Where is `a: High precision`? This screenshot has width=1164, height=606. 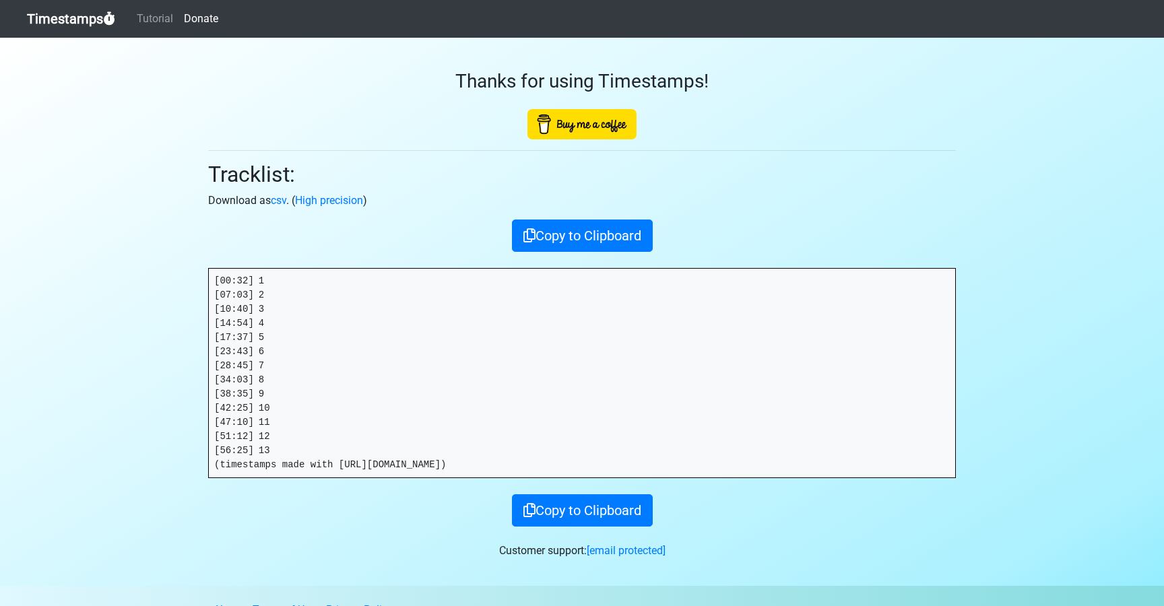
a: High precision is located at coordinates (329, 200).